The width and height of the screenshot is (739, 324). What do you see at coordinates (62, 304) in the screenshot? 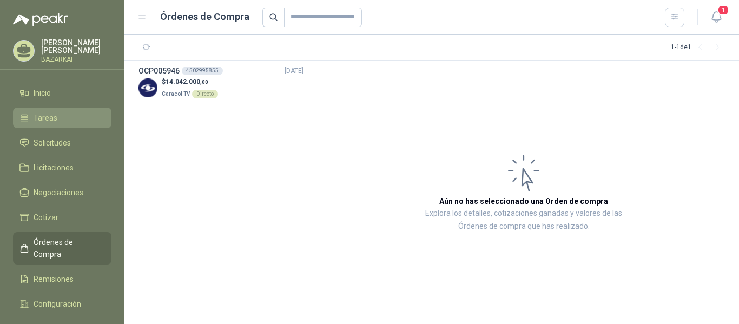
I see `a: Configuración` at bounding box center [62, 304].